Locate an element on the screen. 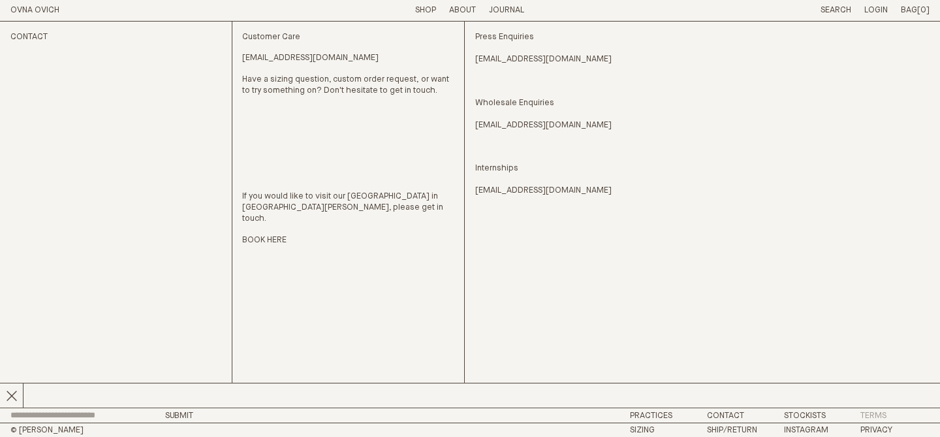 The width and height of the screenshot is (940, 437). p: About is located at coordinates (462, 10).